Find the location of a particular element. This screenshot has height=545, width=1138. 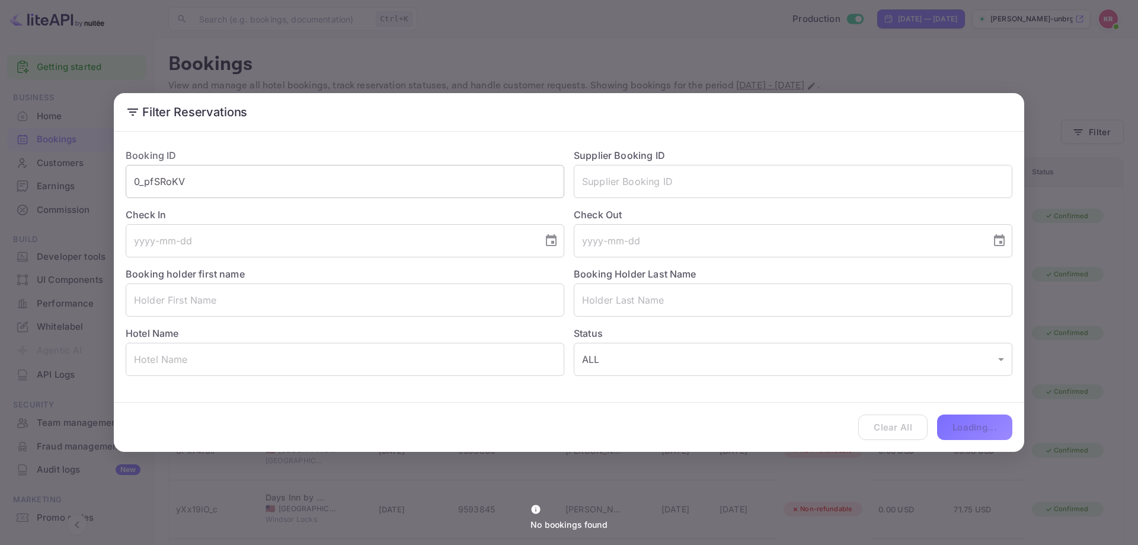

h2: Filter Reservations is located at coordinates (569, 112).